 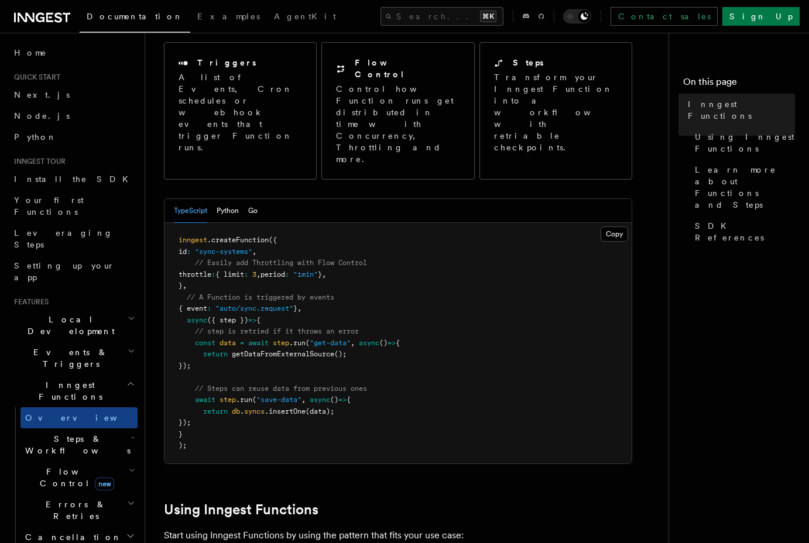 What do you see at coordinates (228, 18) in the screenshot?
I see `a: Examples` at bounding box center [228, 18].